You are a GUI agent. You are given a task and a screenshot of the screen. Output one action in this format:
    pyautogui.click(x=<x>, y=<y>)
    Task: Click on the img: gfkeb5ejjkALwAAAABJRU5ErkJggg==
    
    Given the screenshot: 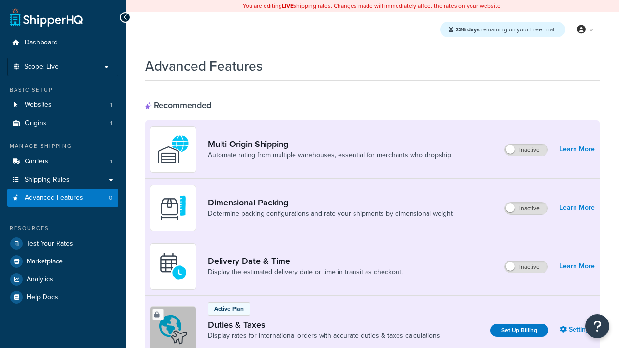 What is the action you would take?
    pyautogui.click(x=173, y=267)
    